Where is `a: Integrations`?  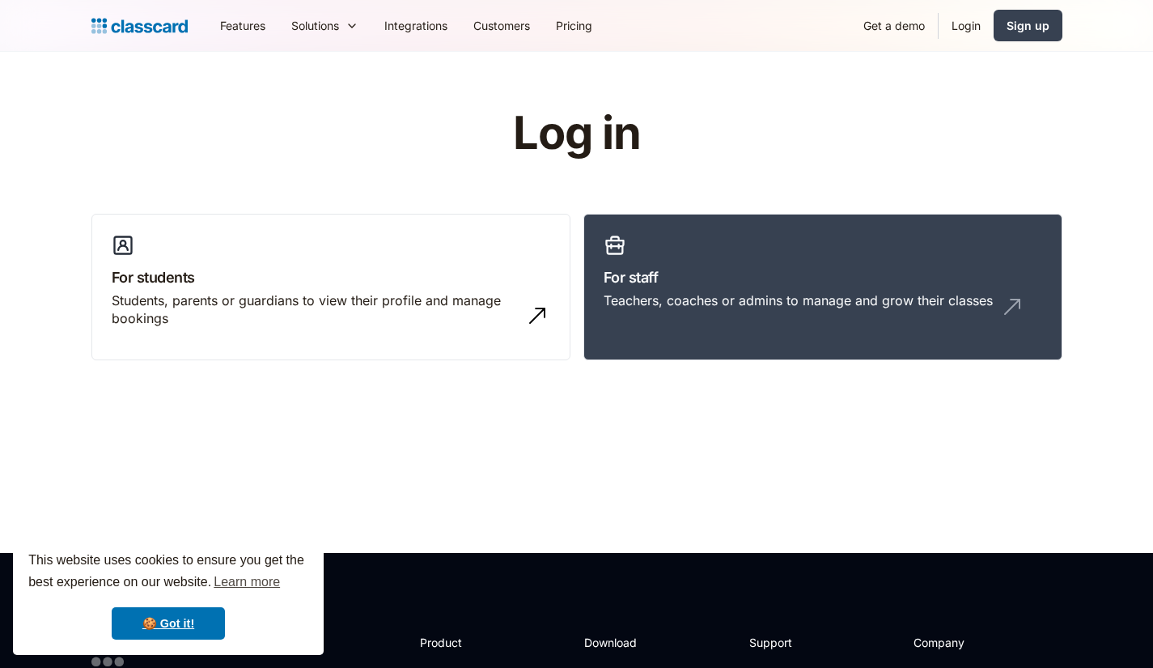 a: Integrations is located at coordinates (416, 25).